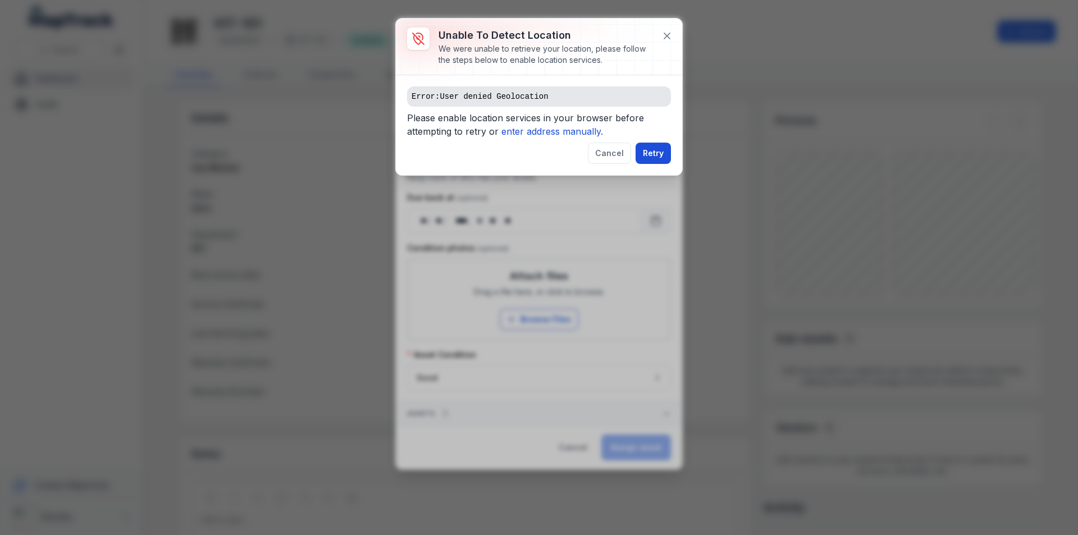  Describe the element at coordinates (609, 153) in the screenshot. I see `button: Cancel` at that location.